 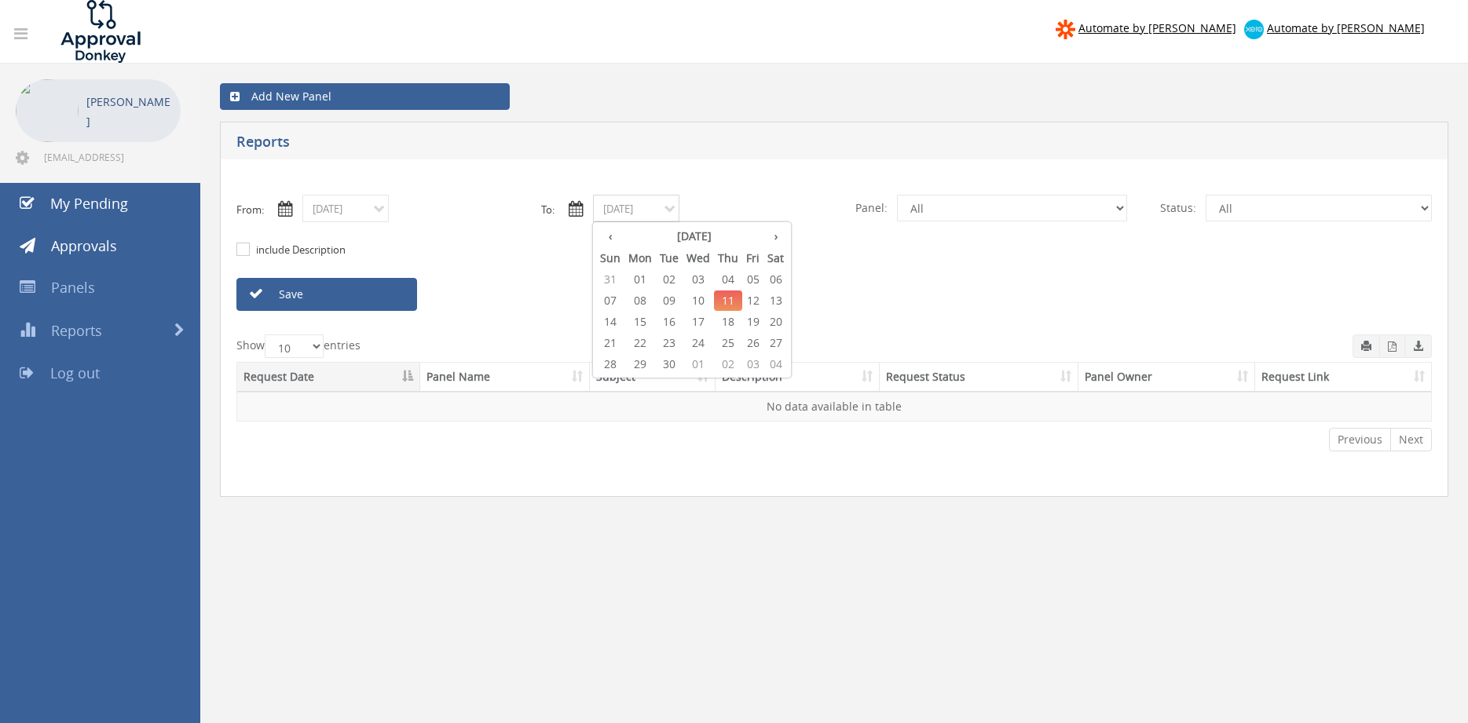 I want to click on span: 18, so click(x=728, y=322).